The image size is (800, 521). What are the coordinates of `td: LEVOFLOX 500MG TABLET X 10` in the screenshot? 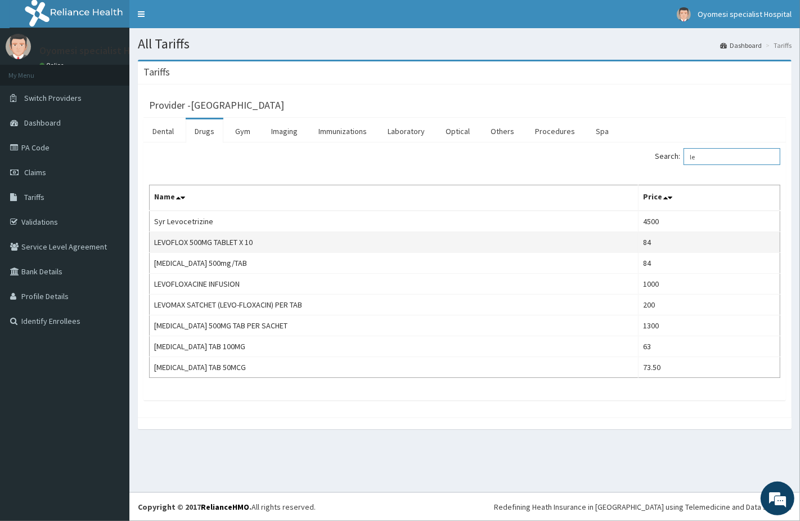 It's located at (394, 242).